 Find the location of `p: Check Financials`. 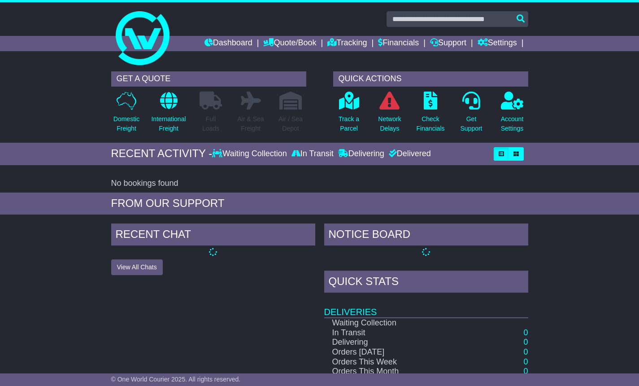

p: Check Financials is located at coordinates (430, 124).